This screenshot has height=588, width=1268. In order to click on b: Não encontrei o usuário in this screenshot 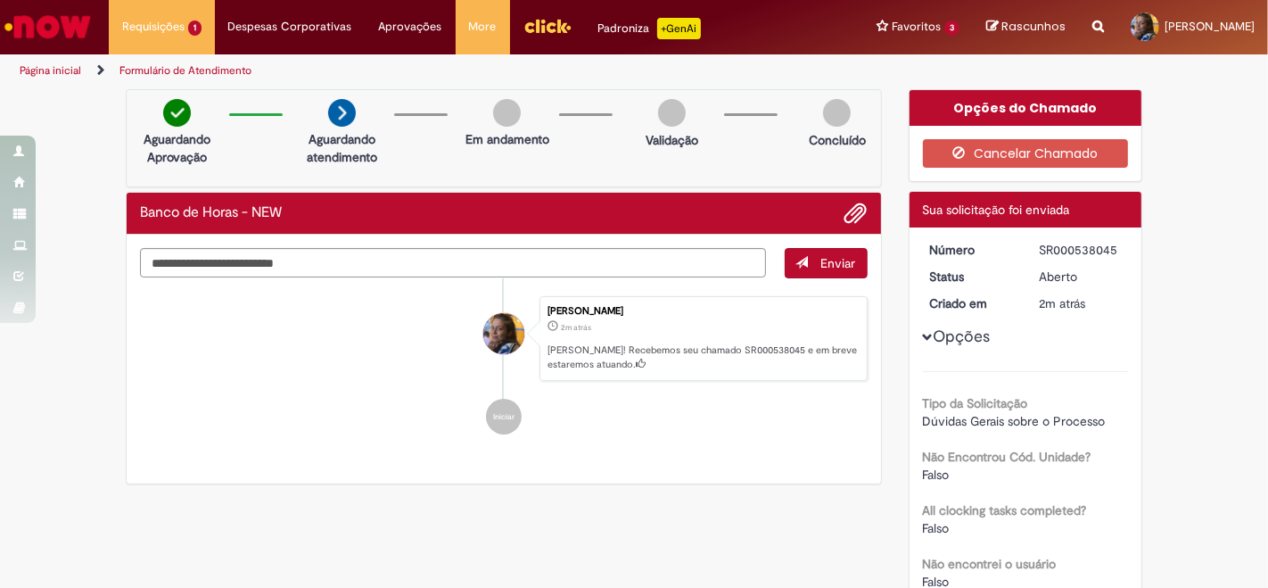, I will do `click(990, 564)`.